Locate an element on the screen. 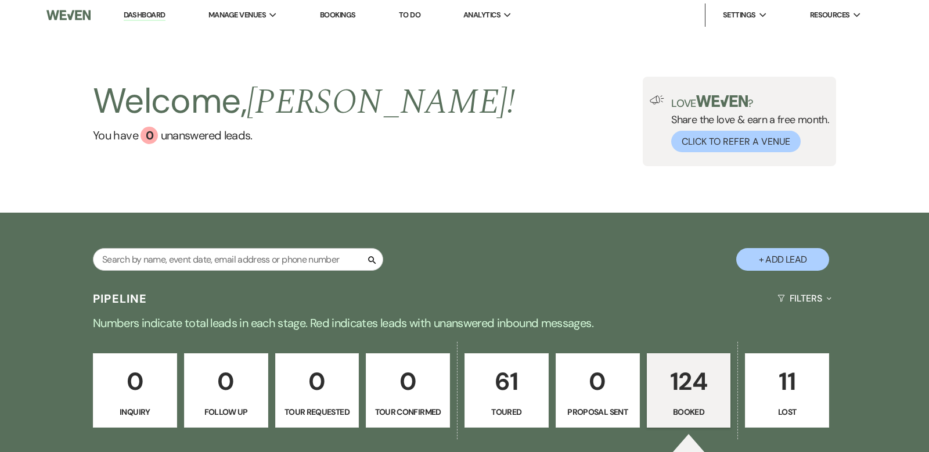  p: Tour Requested is located at coordinates (317, 412).